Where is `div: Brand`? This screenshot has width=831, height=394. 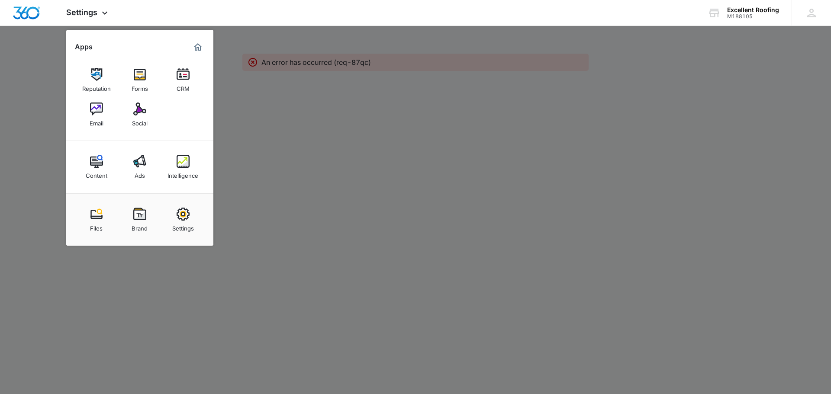
div: Brand is located at coordinates (139, 226).